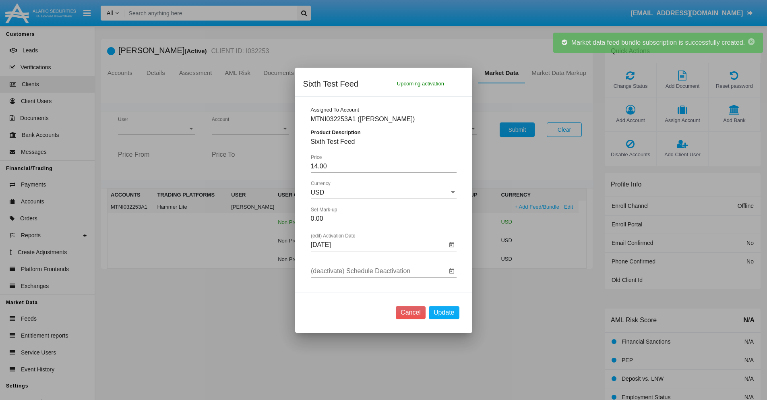  What do you see at coordinates (335, 109) in the screenshot?
I see `span: Assigned To Account` at bounding box center [335, 109].